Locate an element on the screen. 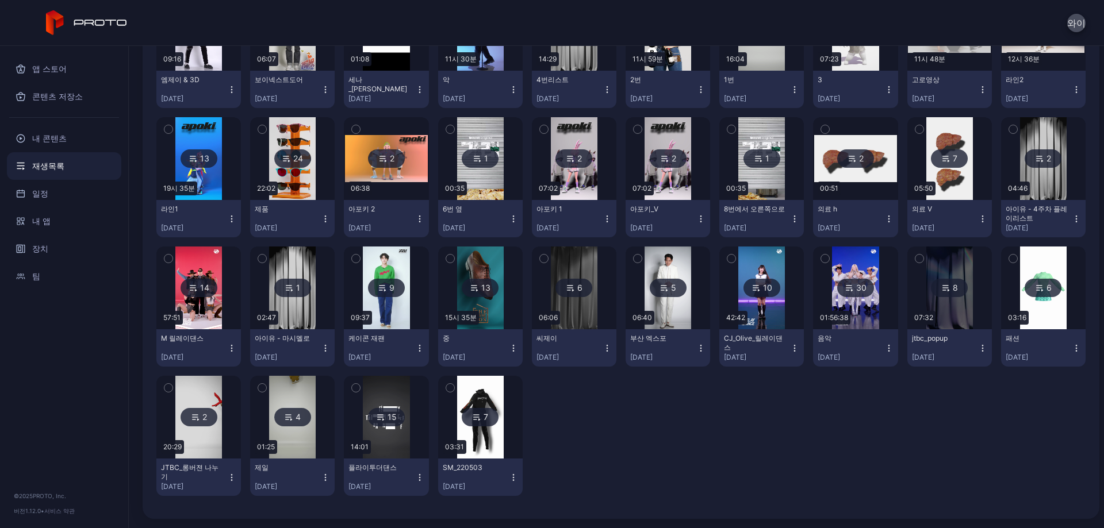  font: 04:46 is located at coordinates (1017, 188).